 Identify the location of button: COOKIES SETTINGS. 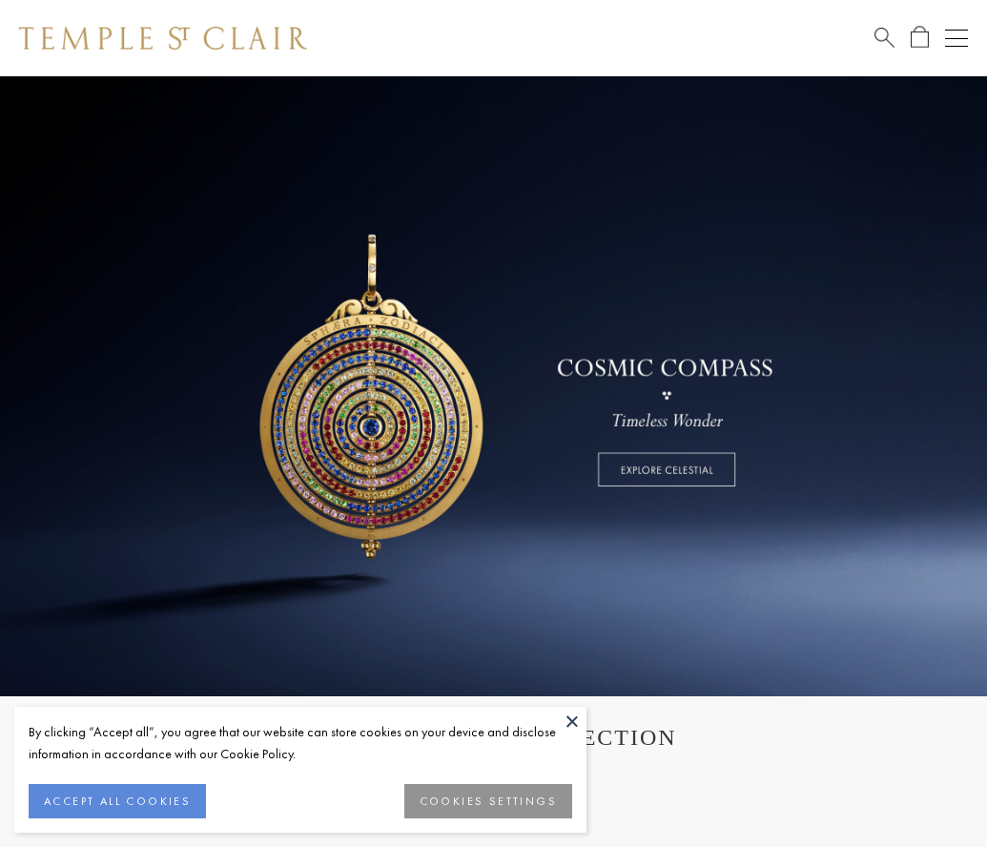
(488, 801).